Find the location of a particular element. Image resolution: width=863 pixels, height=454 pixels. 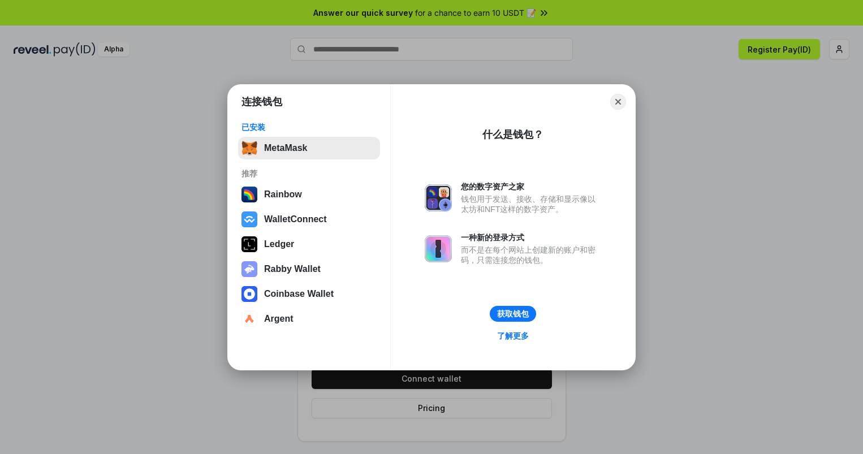

button: Rabby Wallet is located at coordinates (309, 269).